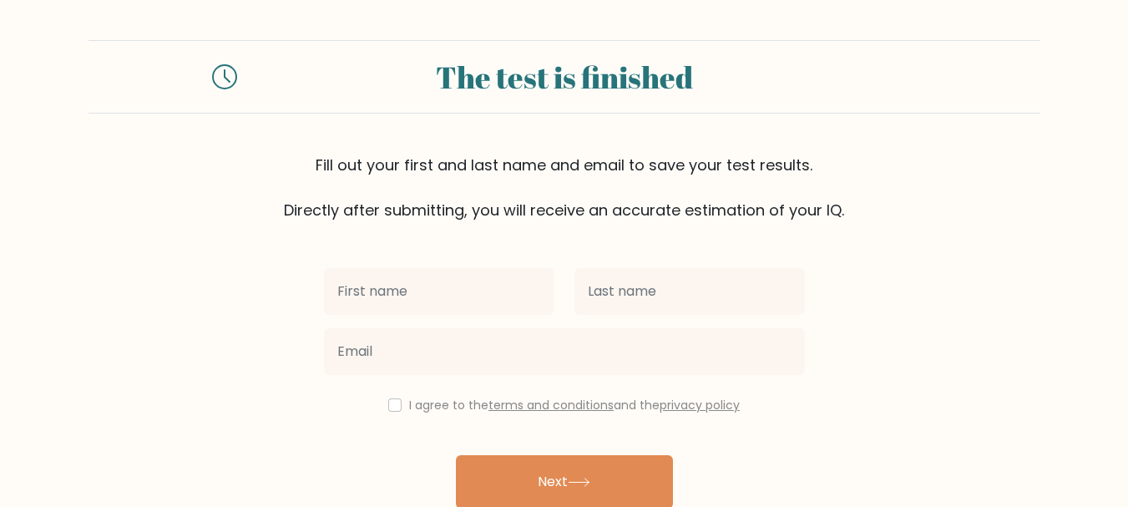  Describe the element at coordinates (439, 291) in the screenshot. I see `input: First name` at that location.